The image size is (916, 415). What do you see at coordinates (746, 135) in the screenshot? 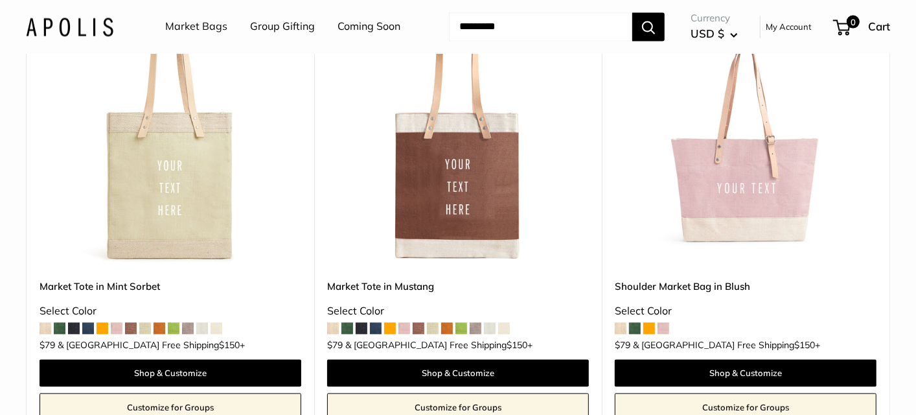
I see `a: Shoulder Market Bag in BlushShoulder Market Bag in Blush` at bounding box center [746, 135].